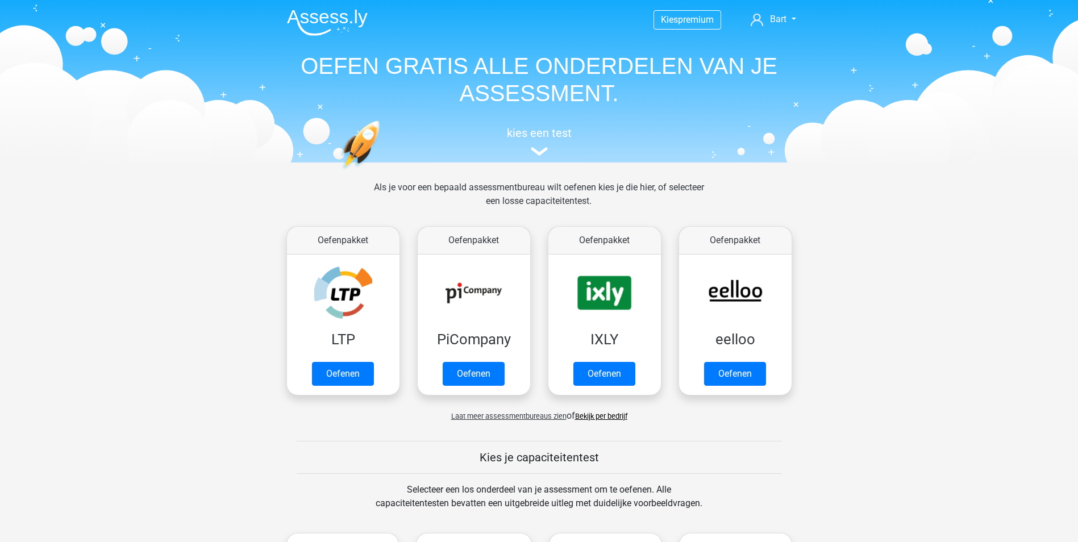 Image resolution: width=1078 pixels, height=542 pixels. Describe the element at coordinates (539, 503) in the screenshot. I see `div: Selecteer een los onderdeel van je assessment om te oefenen. Alle capaciteitentesten bevatten een...` at that location.